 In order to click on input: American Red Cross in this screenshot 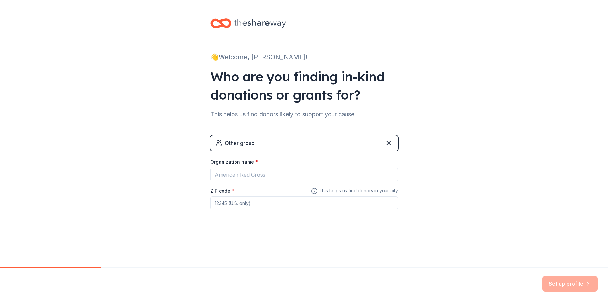, I will do `click(304, 174)`.